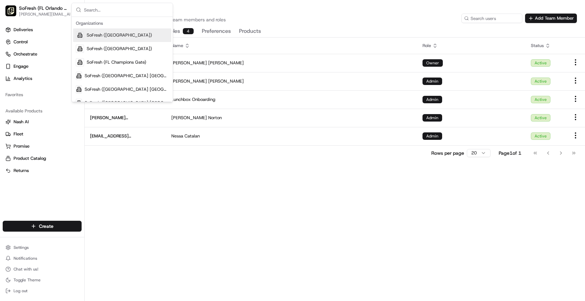  What do you see at coordinates (21, 146) in the screenshot?
I see `span: Promise` at bounding box center [21, 146].